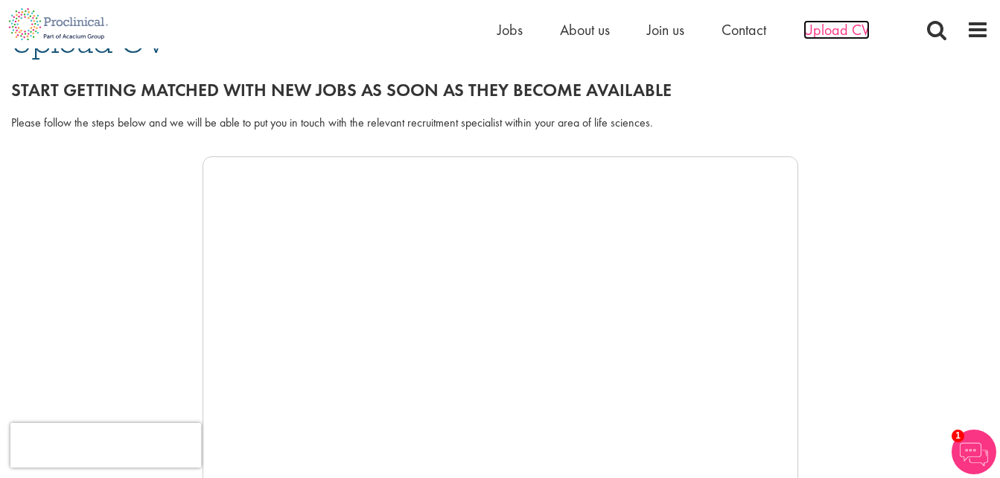 The width and height of the screenshot is (1000, 478). Describe the element at coordinates (499, 123) in the screenshot. I see `div: Please follow the steps below and we will be able to put you in touch with the relevant recruitme...` at that location.